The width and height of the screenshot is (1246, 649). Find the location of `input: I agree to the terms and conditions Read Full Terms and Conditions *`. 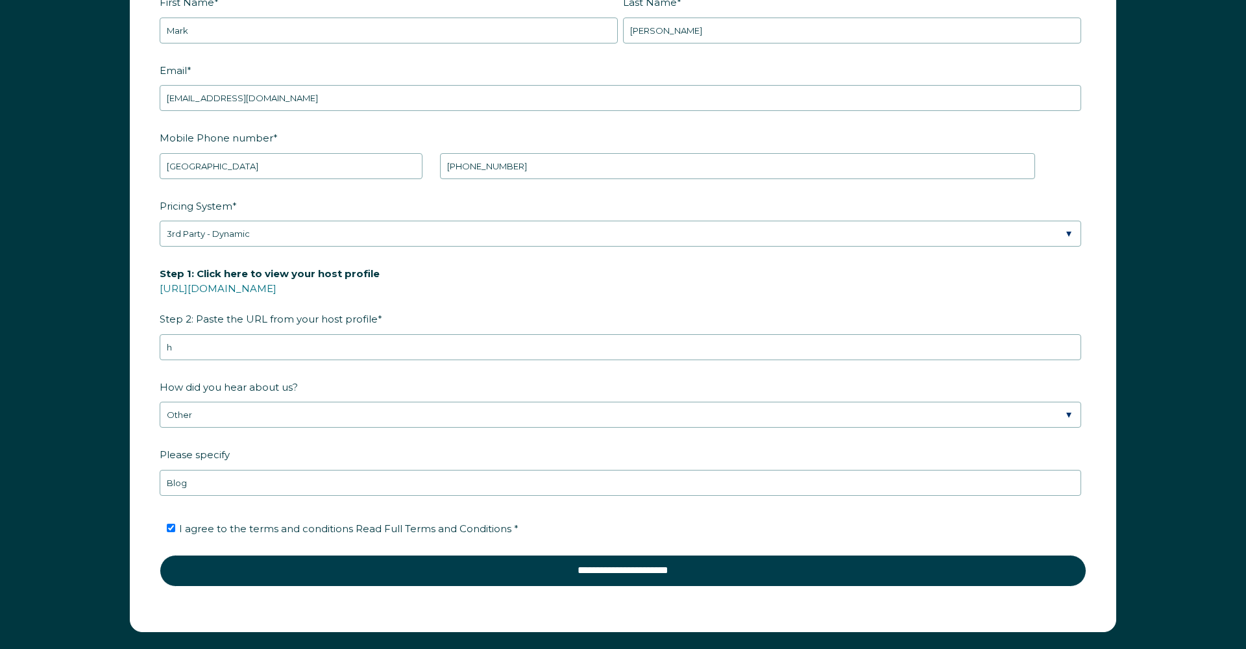

input: I agree to the terms and conditions Read Full Terms and Conditions * is located at coordinates (171, 528).